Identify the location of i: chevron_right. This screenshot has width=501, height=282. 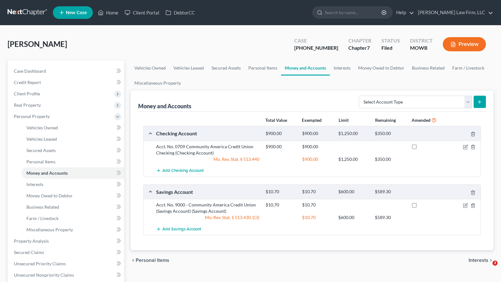
(491, 260).